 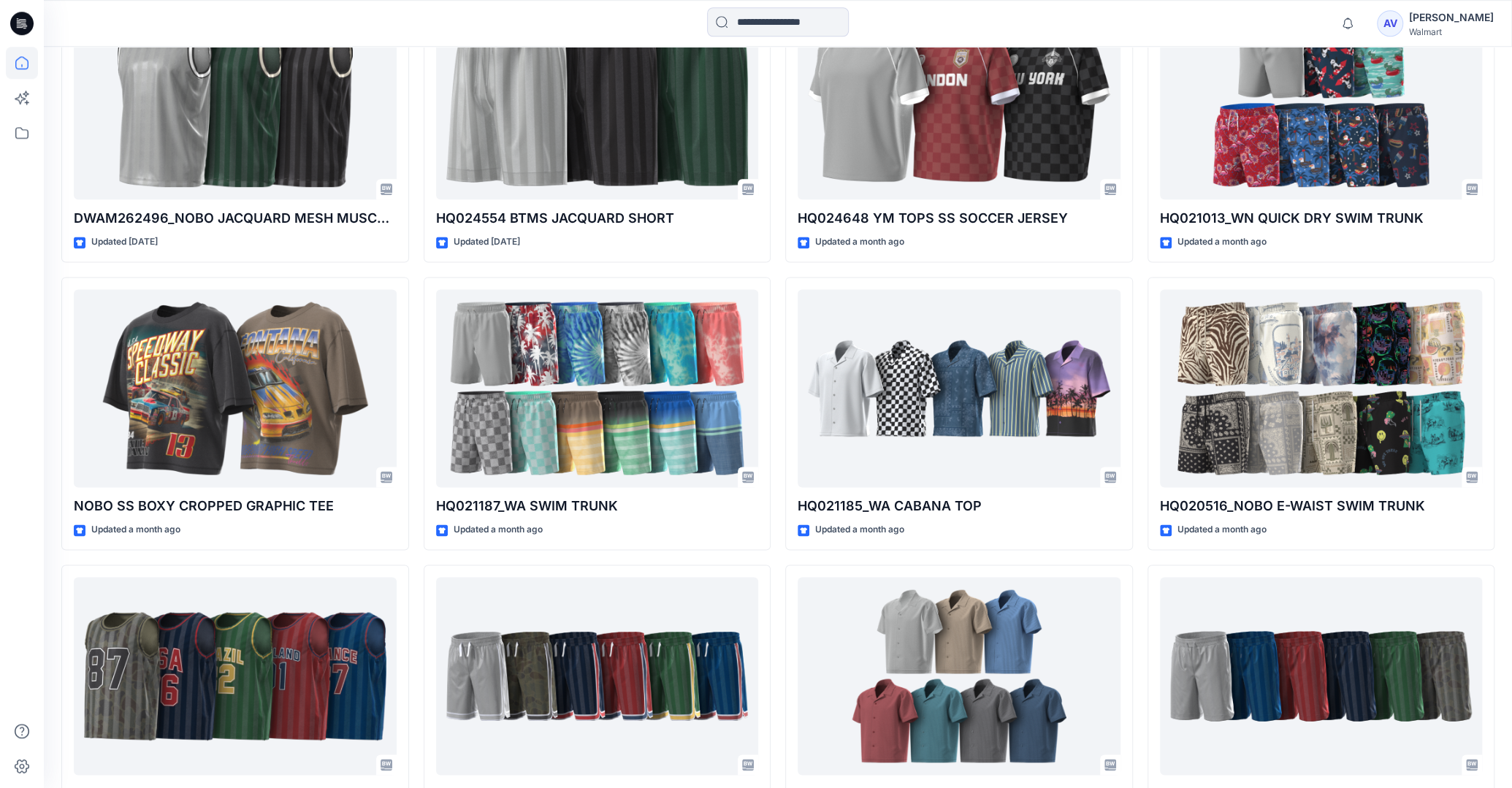 I want to click on a: HQ020516_NOBO E-WAIST SWIM TRUNK, so click(x=1322, y=388).